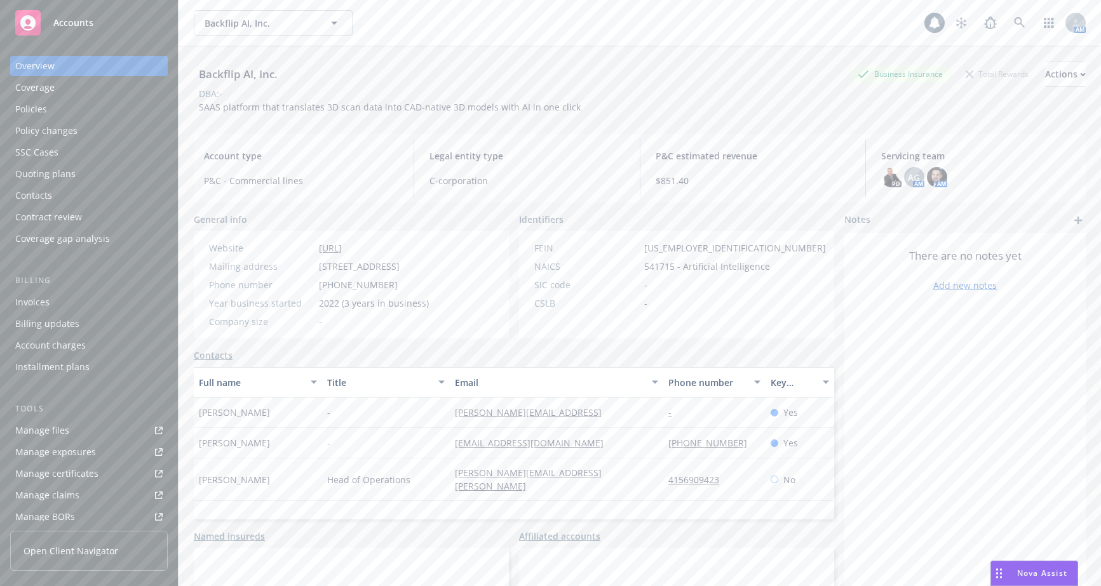 This screenshot has height=586, width=1101. I want to click on div: Website, so click(261, 248).